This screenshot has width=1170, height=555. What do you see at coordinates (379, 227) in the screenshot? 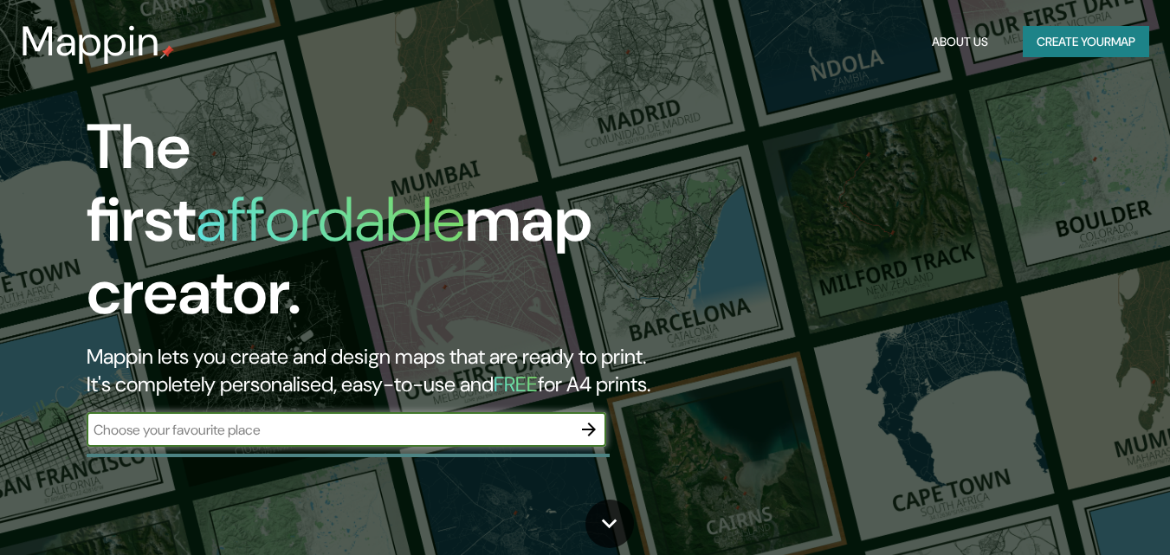
I see `h1: The first map creator.` at bounding box center [379, 227].